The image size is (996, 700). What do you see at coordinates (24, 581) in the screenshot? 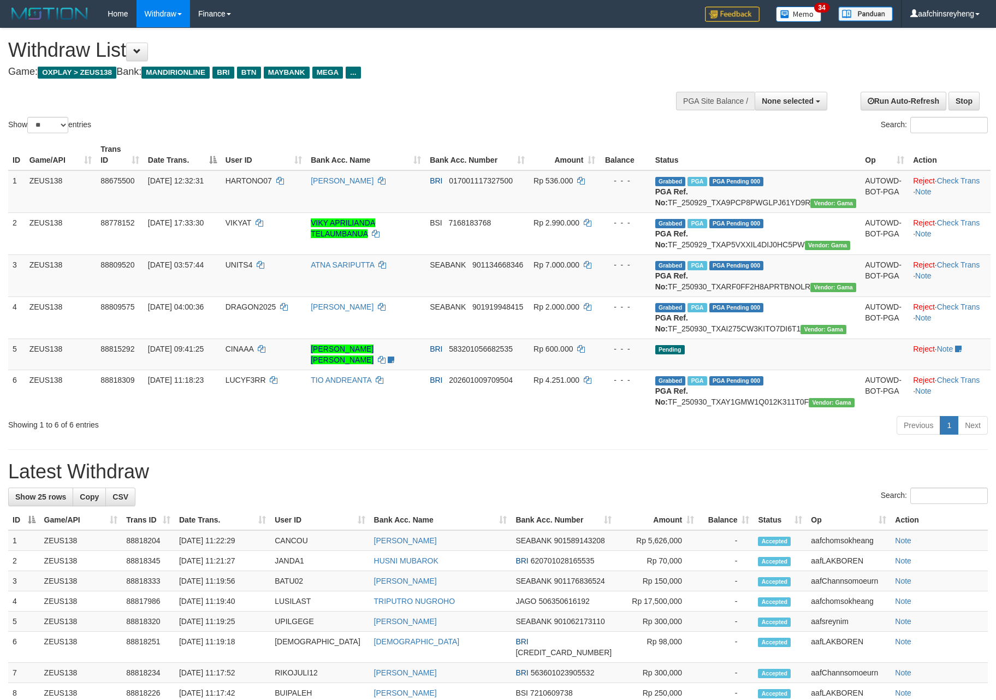
I see `td: 3` at bounding box center [24, 581].